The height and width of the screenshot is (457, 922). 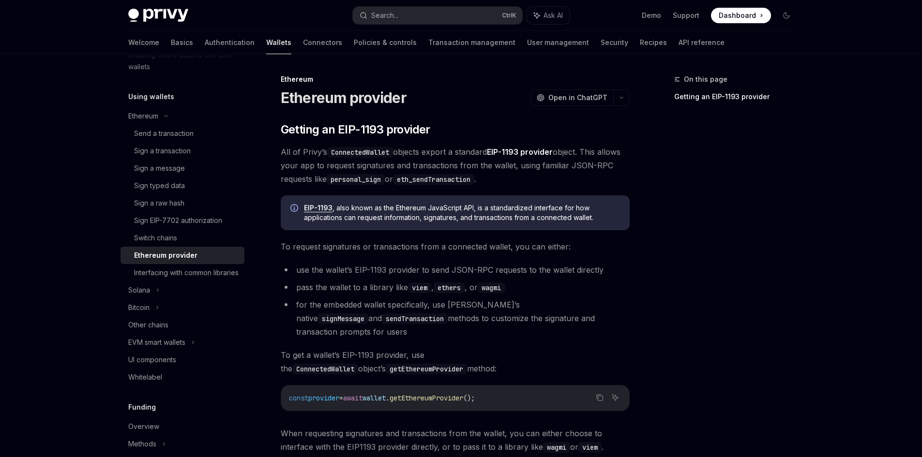 What do you see at coordinates (155, 238) in the screenshot?
I see `div: Switch chains` at bounding box center [155, 238].